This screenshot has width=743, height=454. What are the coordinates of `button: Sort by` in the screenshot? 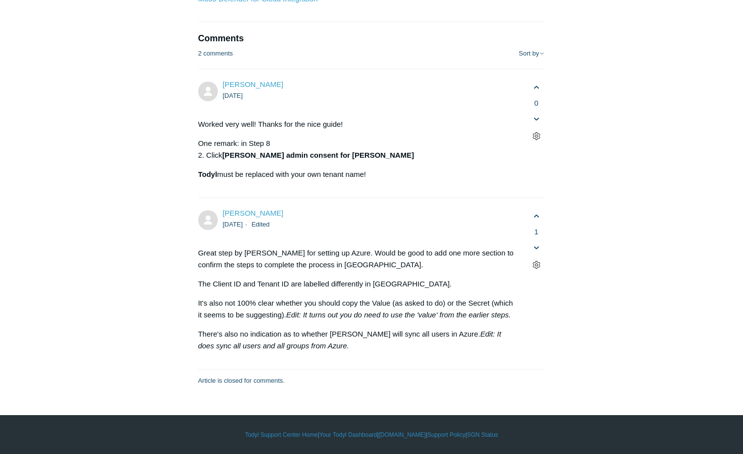 It's located at (532, 54).